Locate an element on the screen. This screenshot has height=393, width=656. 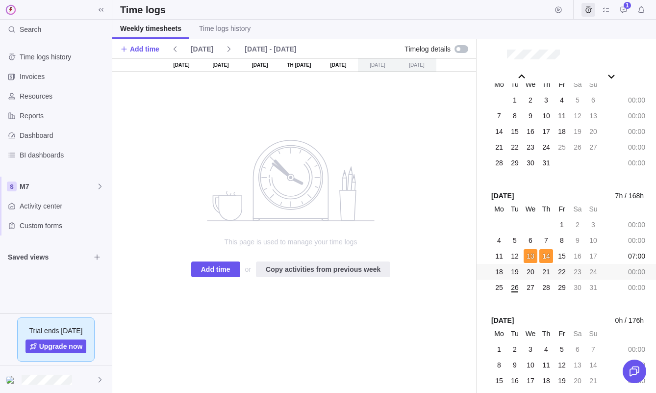
span: 29 is located at coordinates (562, 288).